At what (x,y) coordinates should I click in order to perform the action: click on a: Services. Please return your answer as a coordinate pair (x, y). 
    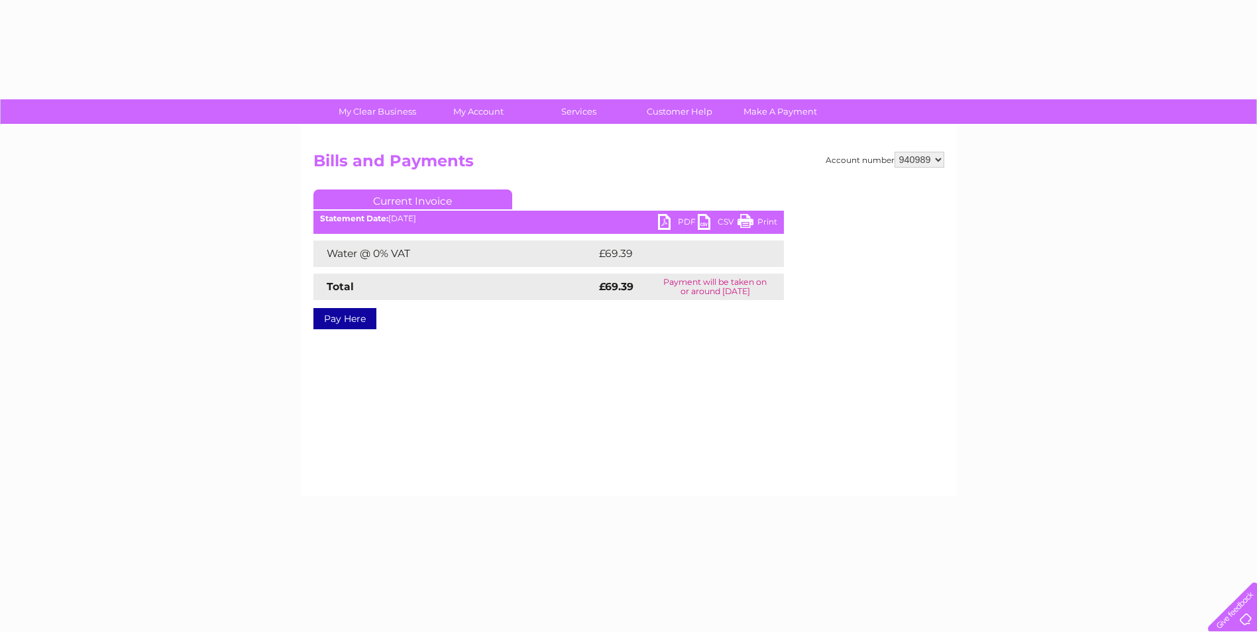
    Looking at the image, I should click on (578, 111).